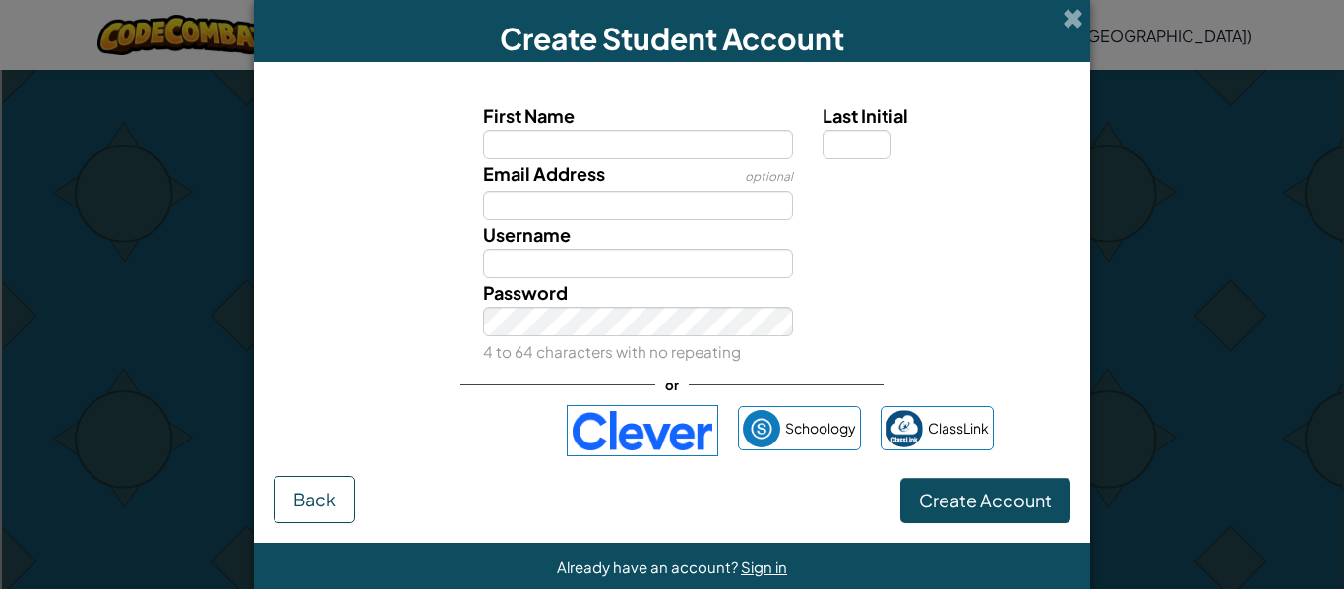  I want to click on div: Sort A > Z, so click(672, 17).